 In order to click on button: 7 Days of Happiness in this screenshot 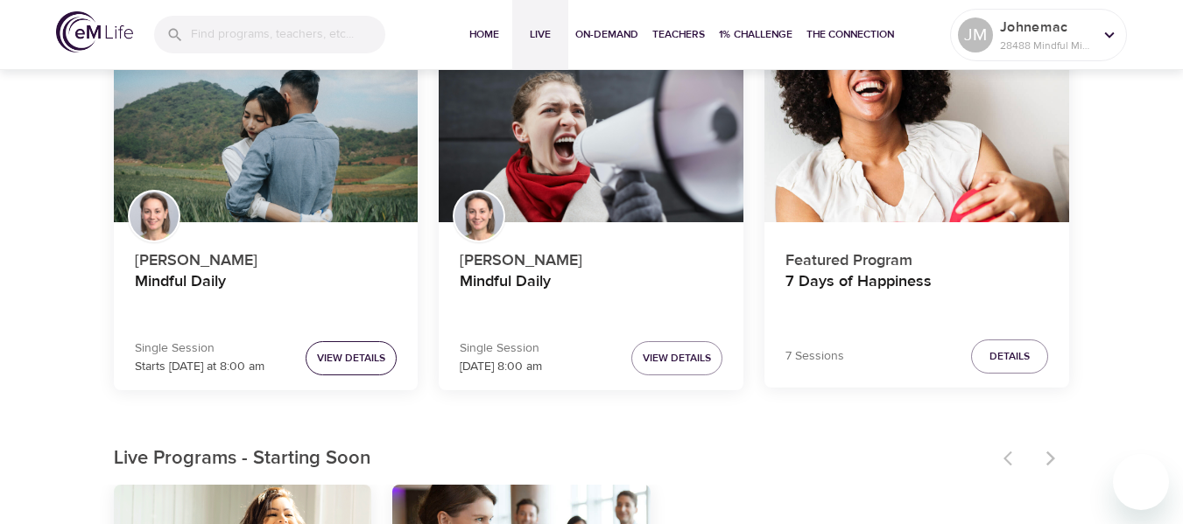, I will do `click(917, 137)`.